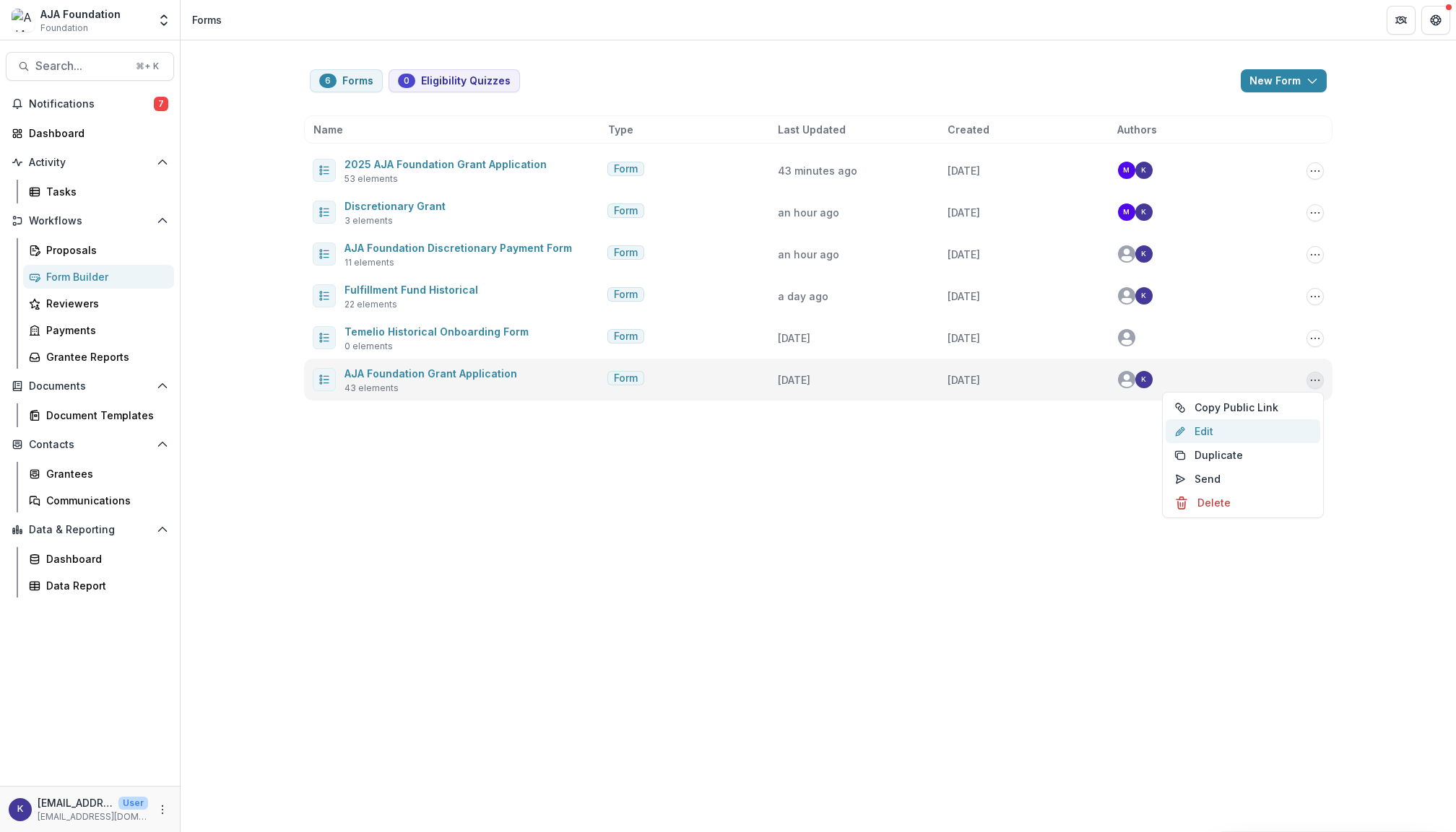  Describe the element at coordinates (98, 250) in the screenshot. I see `a: Proposals` at that location.